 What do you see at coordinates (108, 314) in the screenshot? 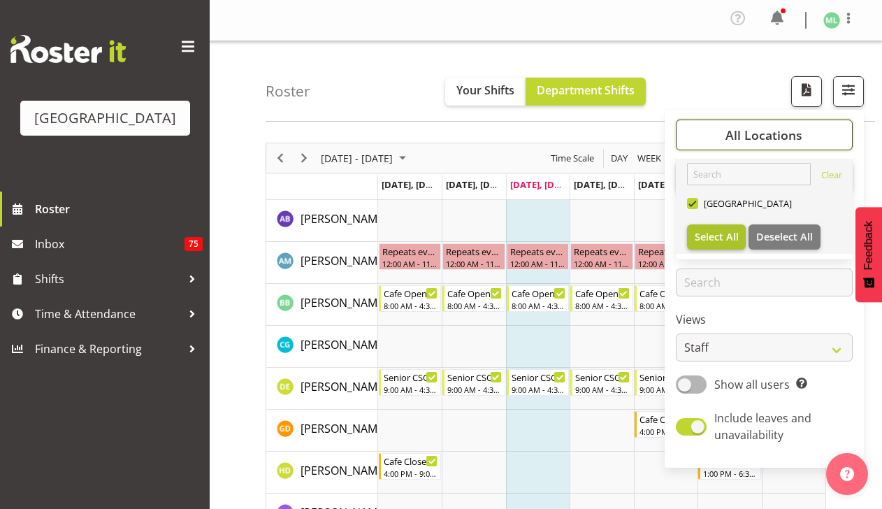
I see `span: Time & Attendance` at bounding box center [108, 314].